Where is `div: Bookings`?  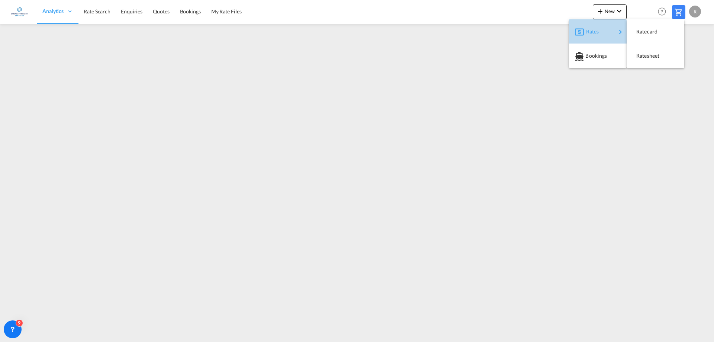 div: Bookings is located at coordinates (597, 56).